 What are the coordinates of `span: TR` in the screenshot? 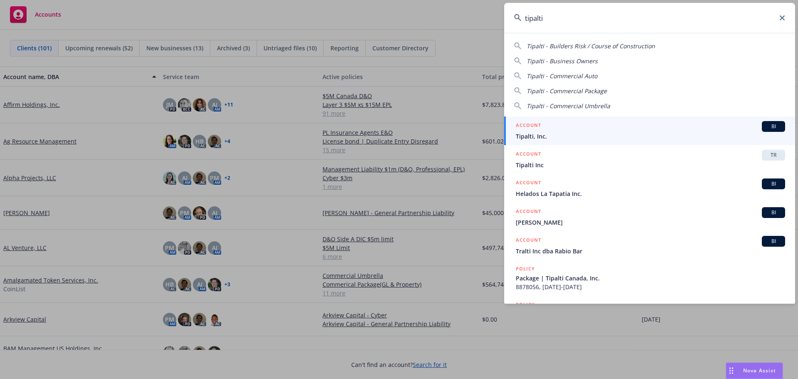 It's located at (773, 155).